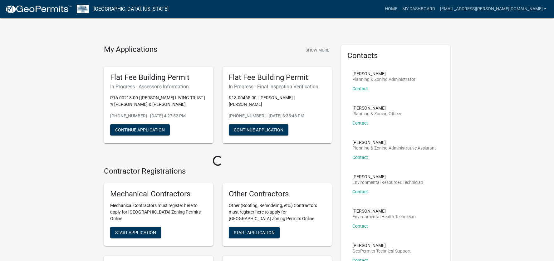  I want to click on p: Planning & Zoning Administrative Assistant, so click(394, 148).